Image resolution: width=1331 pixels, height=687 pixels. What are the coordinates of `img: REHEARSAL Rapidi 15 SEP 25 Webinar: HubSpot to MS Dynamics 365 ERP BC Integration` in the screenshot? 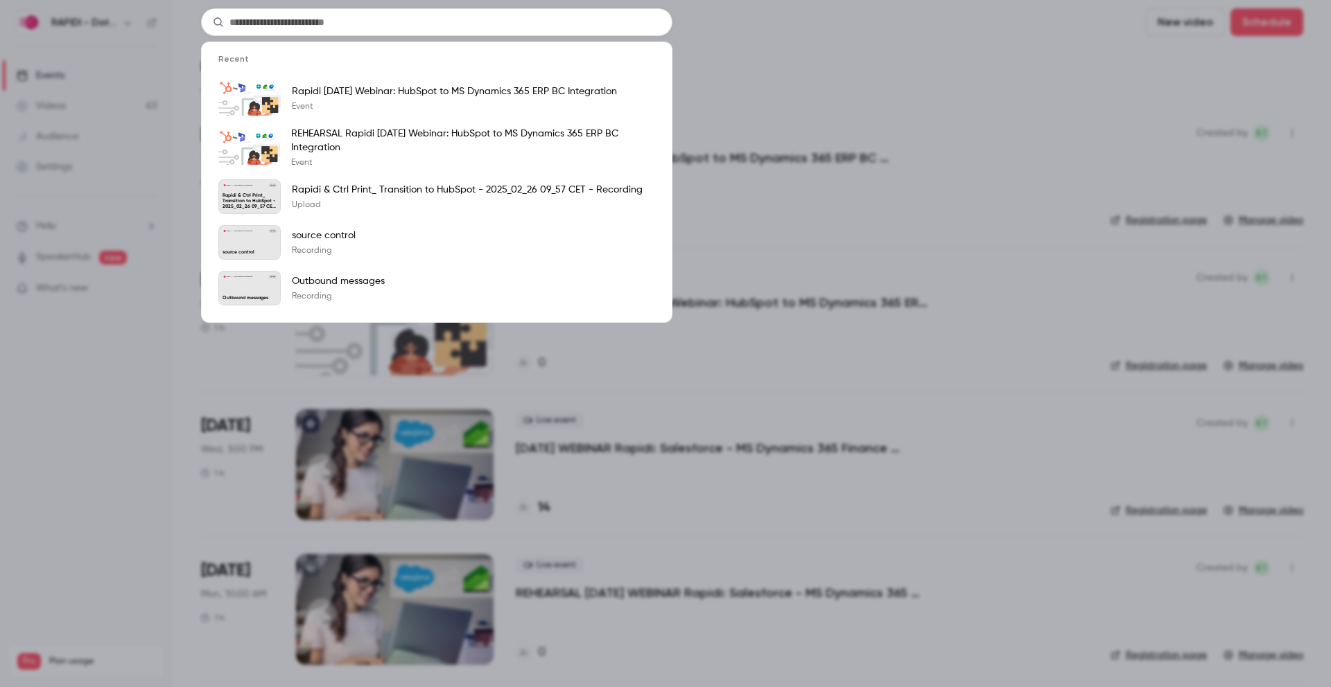 It's located at (249, 148).